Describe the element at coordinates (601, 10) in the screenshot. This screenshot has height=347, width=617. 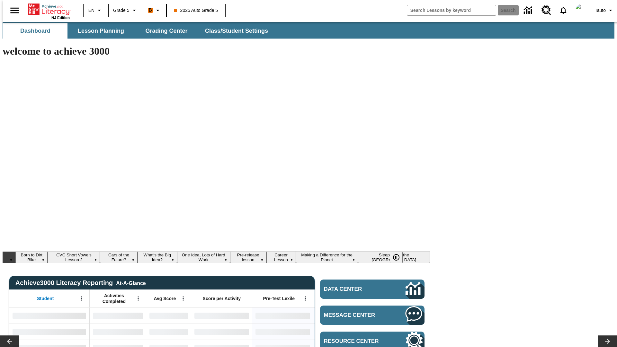
I see `span: Tauto` at that location.